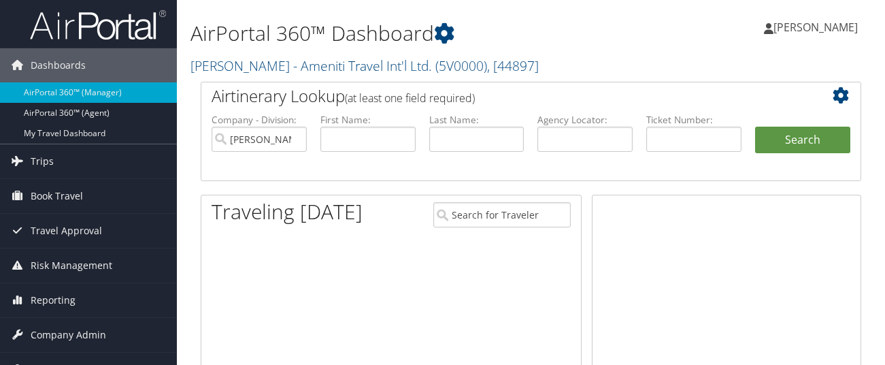 The width and height of the screenshot is (885, 365). Describe the element at coordinates (803, 140) in the screenshot. I see `button: Search` at that location.